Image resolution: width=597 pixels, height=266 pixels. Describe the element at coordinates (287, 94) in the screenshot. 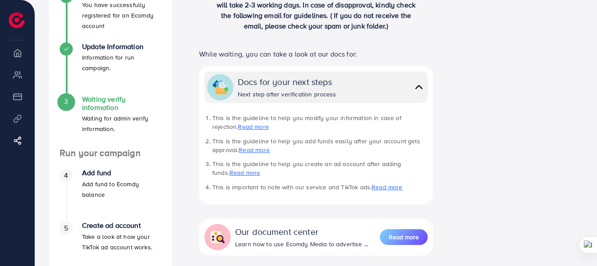

I see `div: Next step after verification process` at that location.